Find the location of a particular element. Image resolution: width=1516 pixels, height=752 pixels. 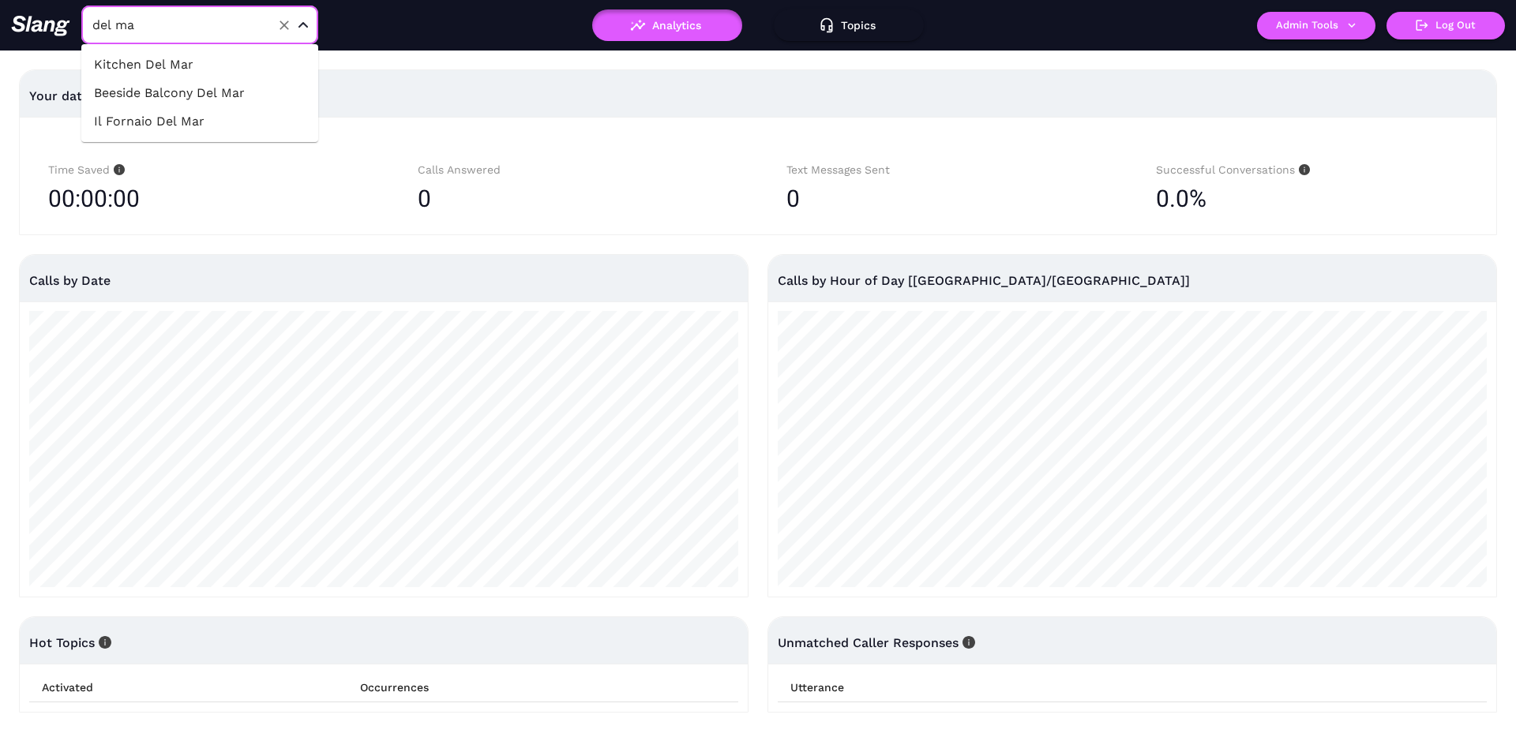

div: Calls Answered is located at coordinates (574, 170).